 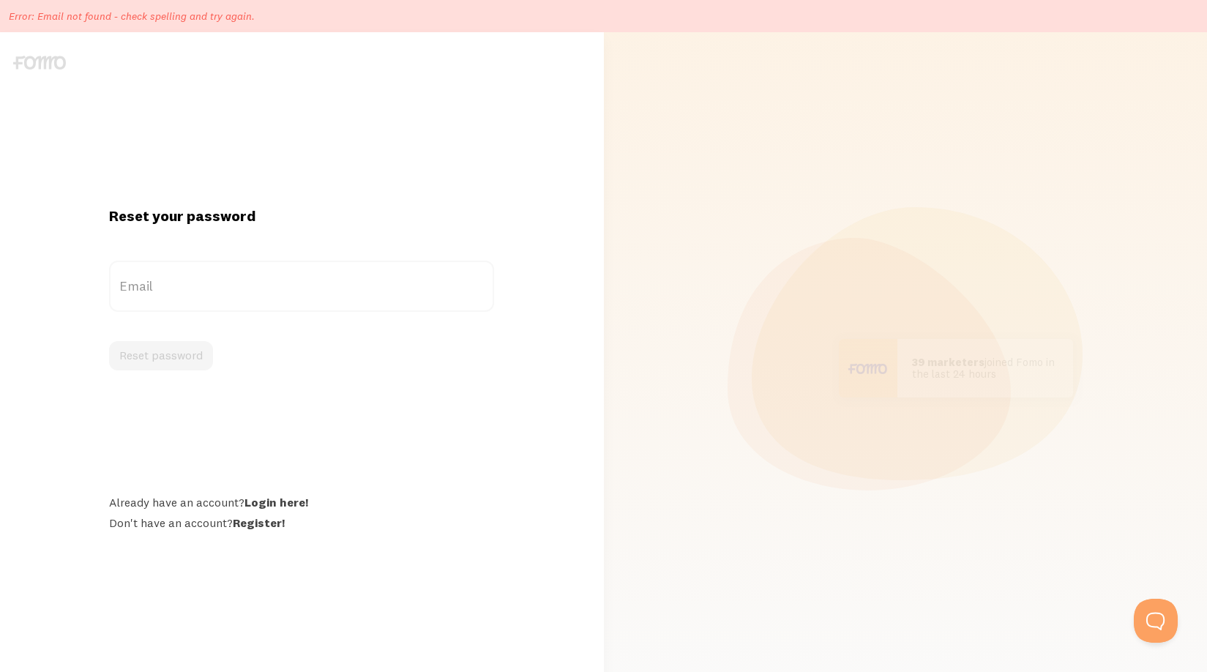 What do you see at coordinates (985, 368) in the screenshot?
I see `p: joined Fomo in the last 24 hours` at bounding box center [985, 368].